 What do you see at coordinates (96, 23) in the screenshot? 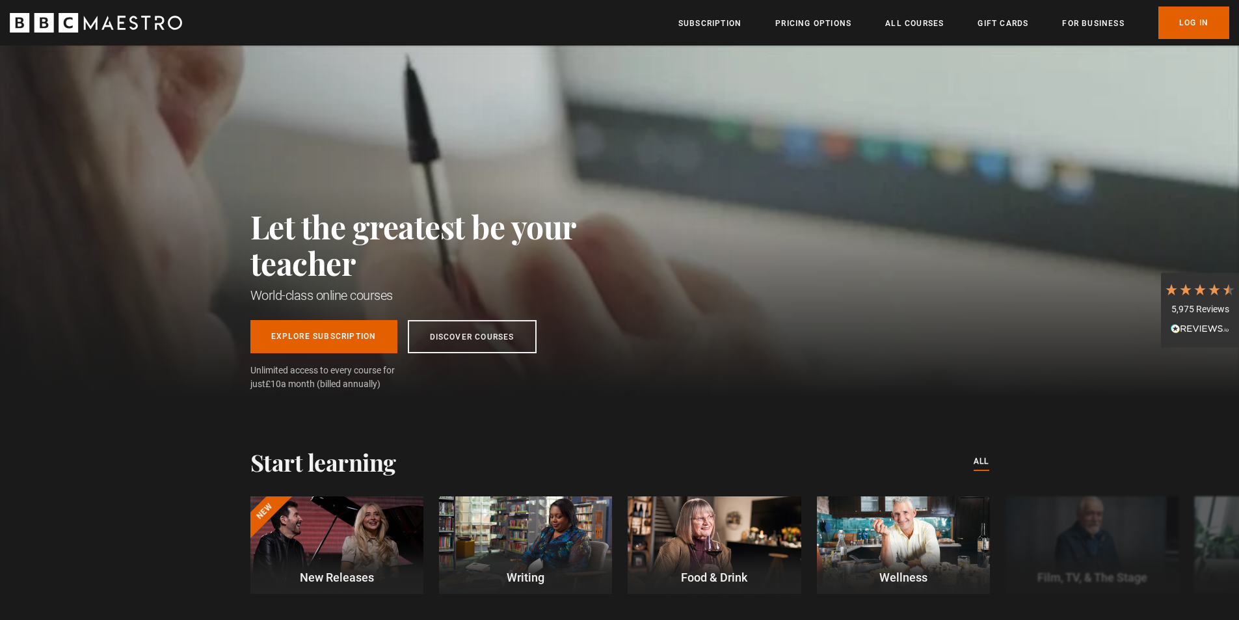
I see `a: BBC Maestro` at bounding box center [96, 23].